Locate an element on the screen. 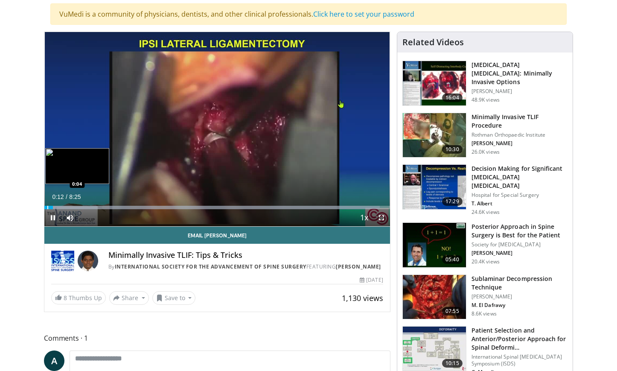 This screenshot has width=617, height=371. img: 48c381b3-7170-4772-a576-6cd070e0afb8.150x105_q85_crop-smart_upscale.jpg is located at coordinates (434, 297).